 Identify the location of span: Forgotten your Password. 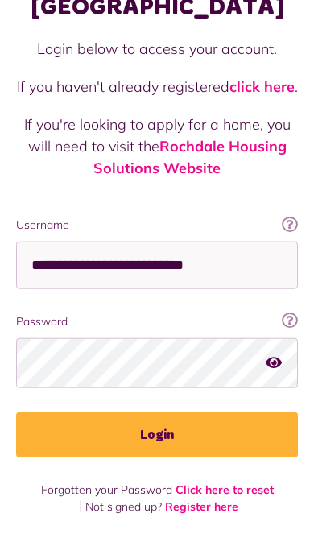
(106, 490).